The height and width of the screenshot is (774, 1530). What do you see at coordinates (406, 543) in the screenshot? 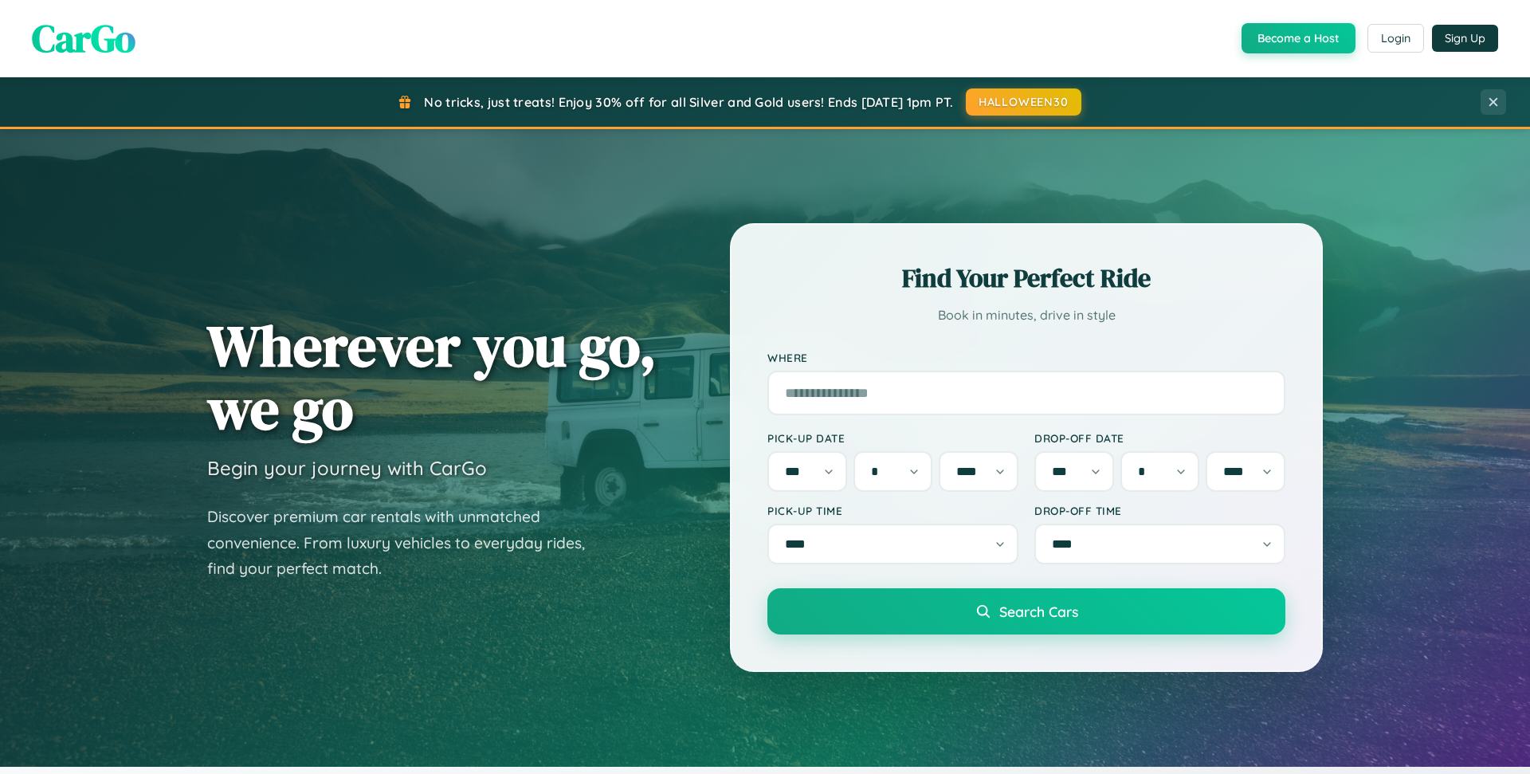
I see `p: Discover premium car rentals with unmatched convenience. From luxury vehicles to everyday rides, ...` at bounding box center [406, 543].